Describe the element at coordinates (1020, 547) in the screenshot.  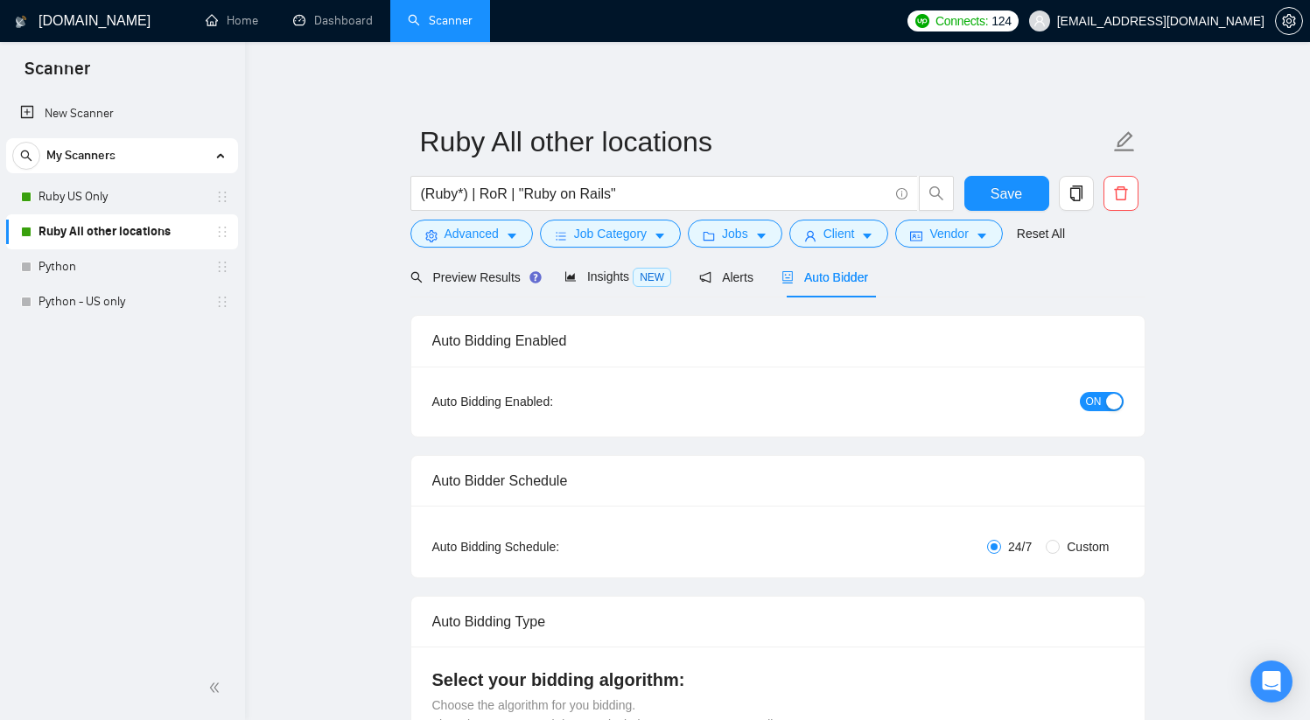
I see `span: 24/7` at that location.